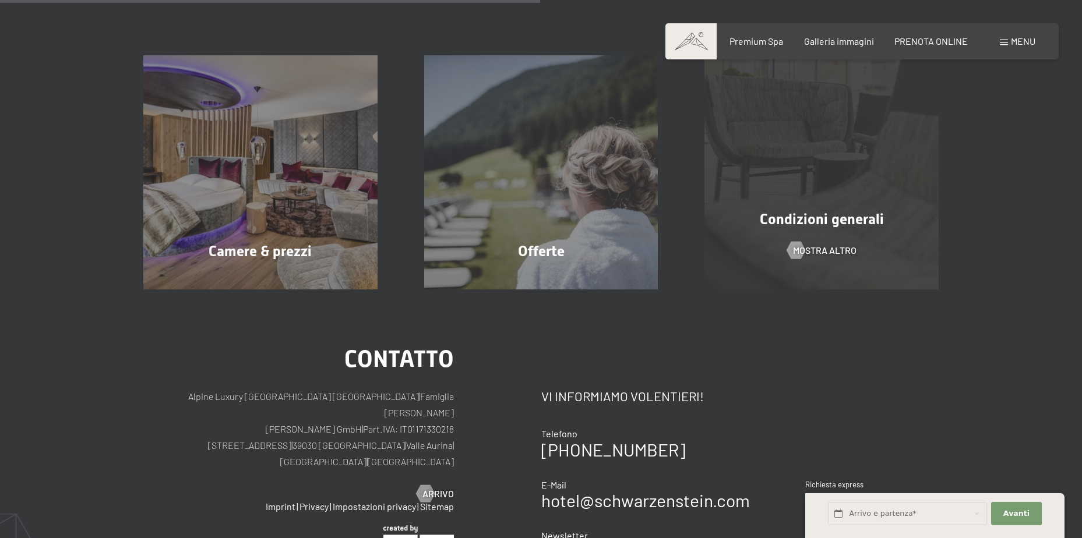 This screenshot has width=1082, height=538. I want to click on span: Vi informiamo volentieri!, so click(622, 396).